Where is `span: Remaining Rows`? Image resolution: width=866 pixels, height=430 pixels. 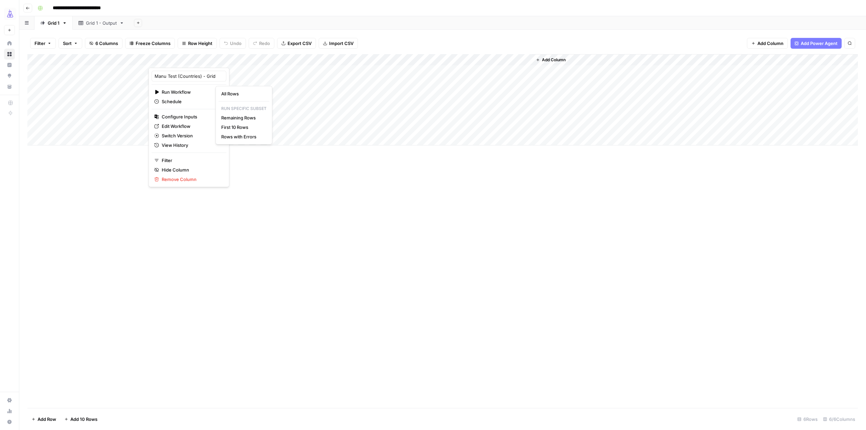 span: Remaining Rows is located at coordinates (243, 118).